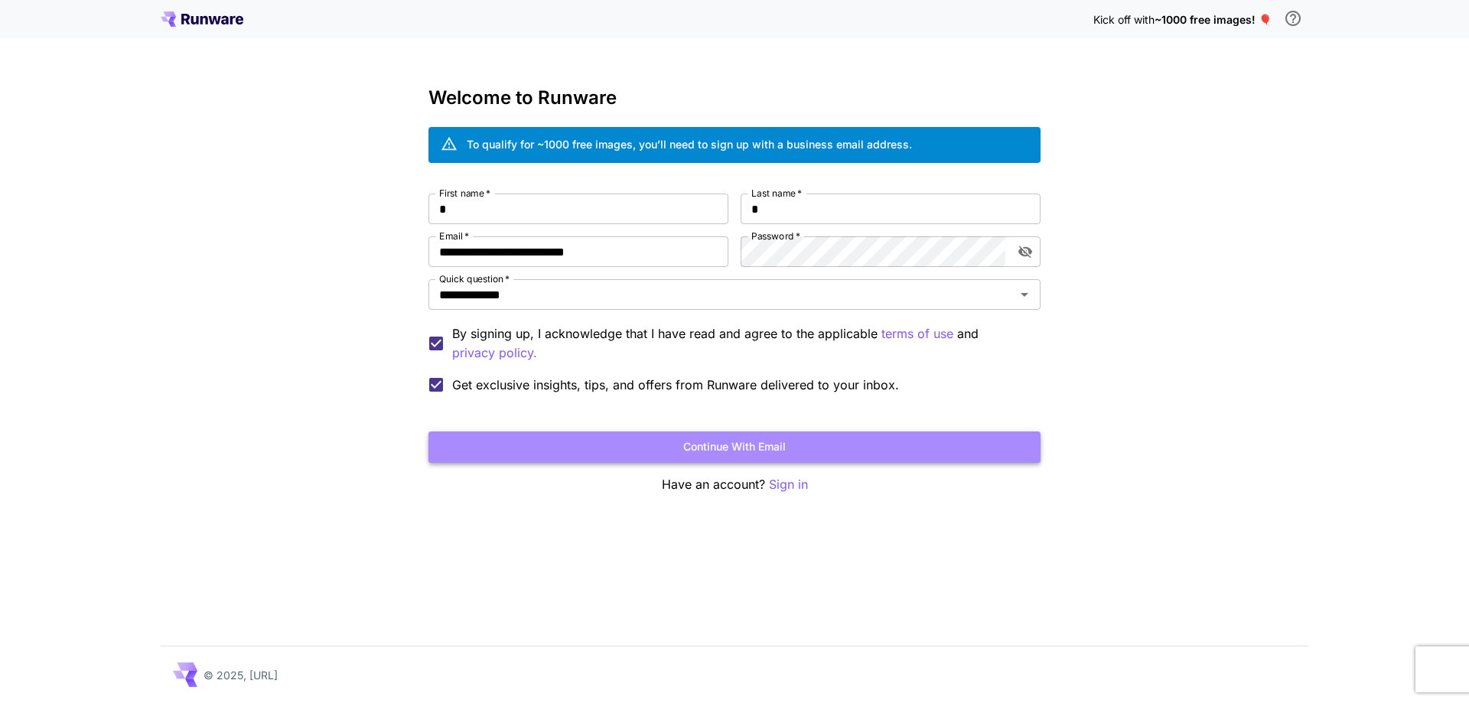 Image resolution: width=1469 pixels, height=703 pixels. What do you see at coordinates (494, 353) in the screenshot?
I see `button: By signing up, I acknowledge that I have read and agree to the applicable terms of use and` at bounding box center [494, 353].